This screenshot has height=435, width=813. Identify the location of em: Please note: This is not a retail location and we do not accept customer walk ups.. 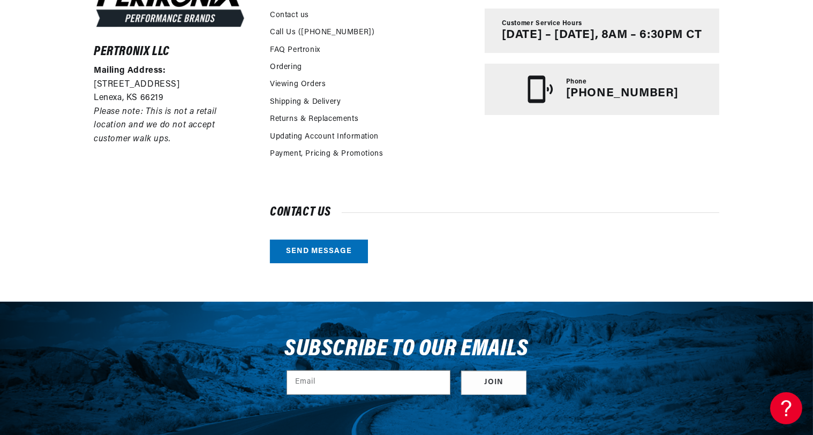
(155, 125).